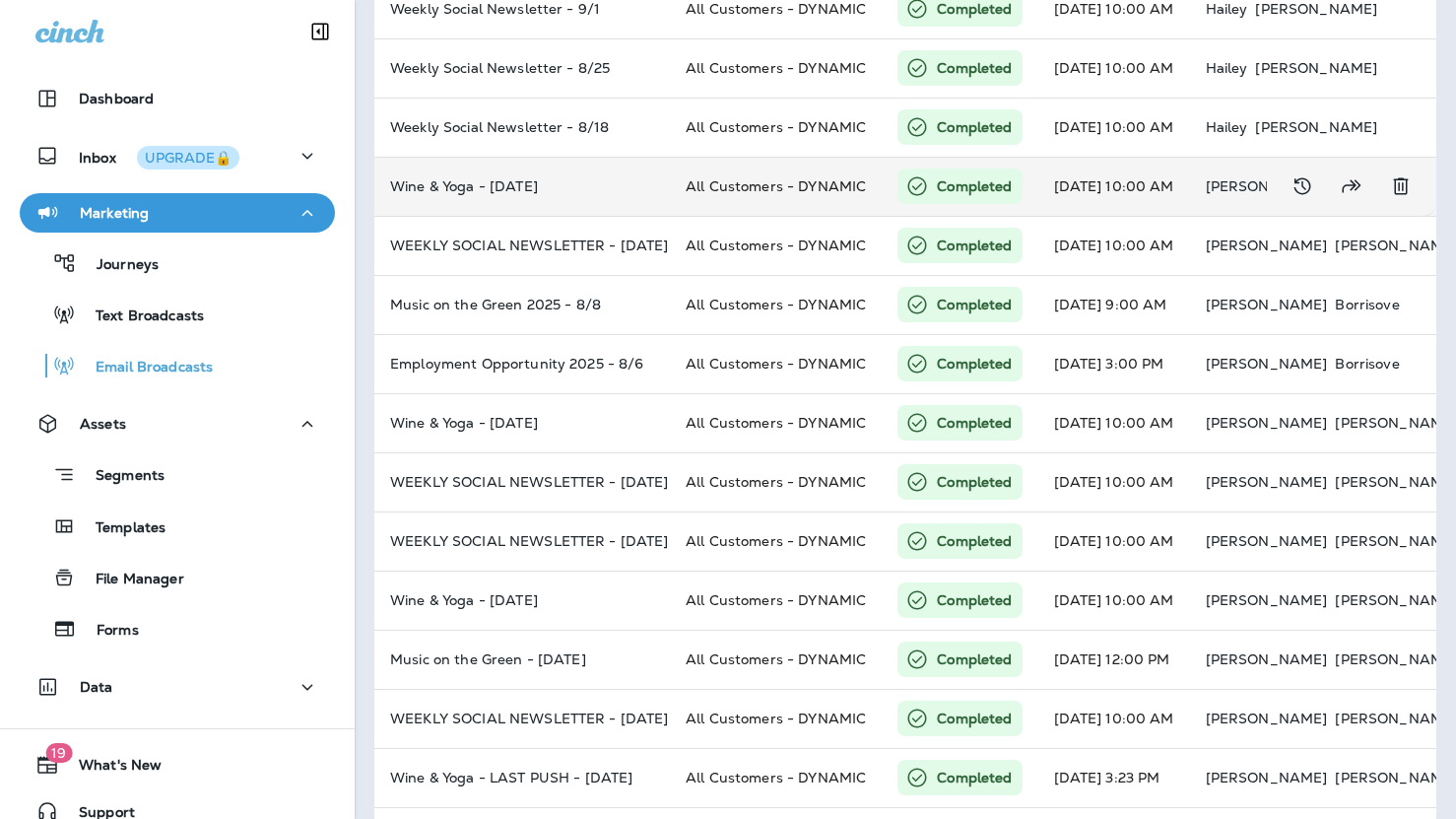 This screenshot has width=1456, height=819. Describe the element at coordinates (177, 475) in the screenshot. I see `button: Segments` at that location.